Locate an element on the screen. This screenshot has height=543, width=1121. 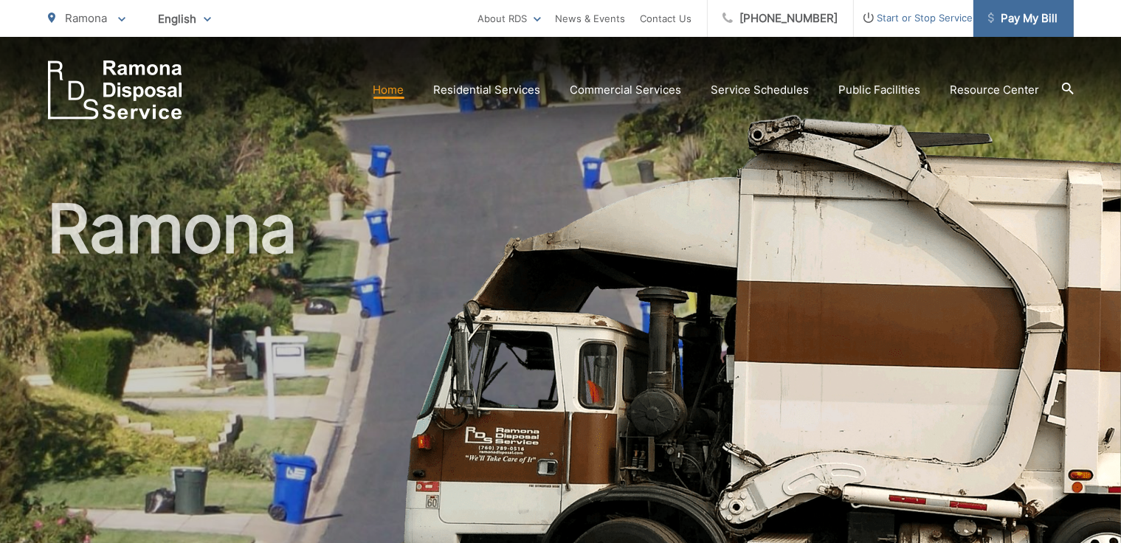
a: Resource Center is located at coordinates (995, 90).